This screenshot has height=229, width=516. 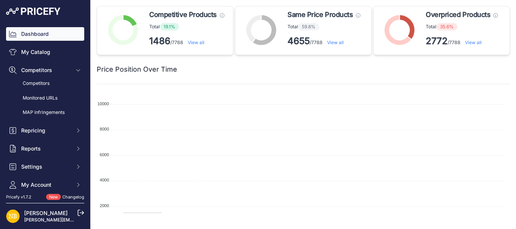 What do you see at coordinates (320, 15) in the screenshot?
I see `span: Same Price Products` at bounding box center [320, 15].